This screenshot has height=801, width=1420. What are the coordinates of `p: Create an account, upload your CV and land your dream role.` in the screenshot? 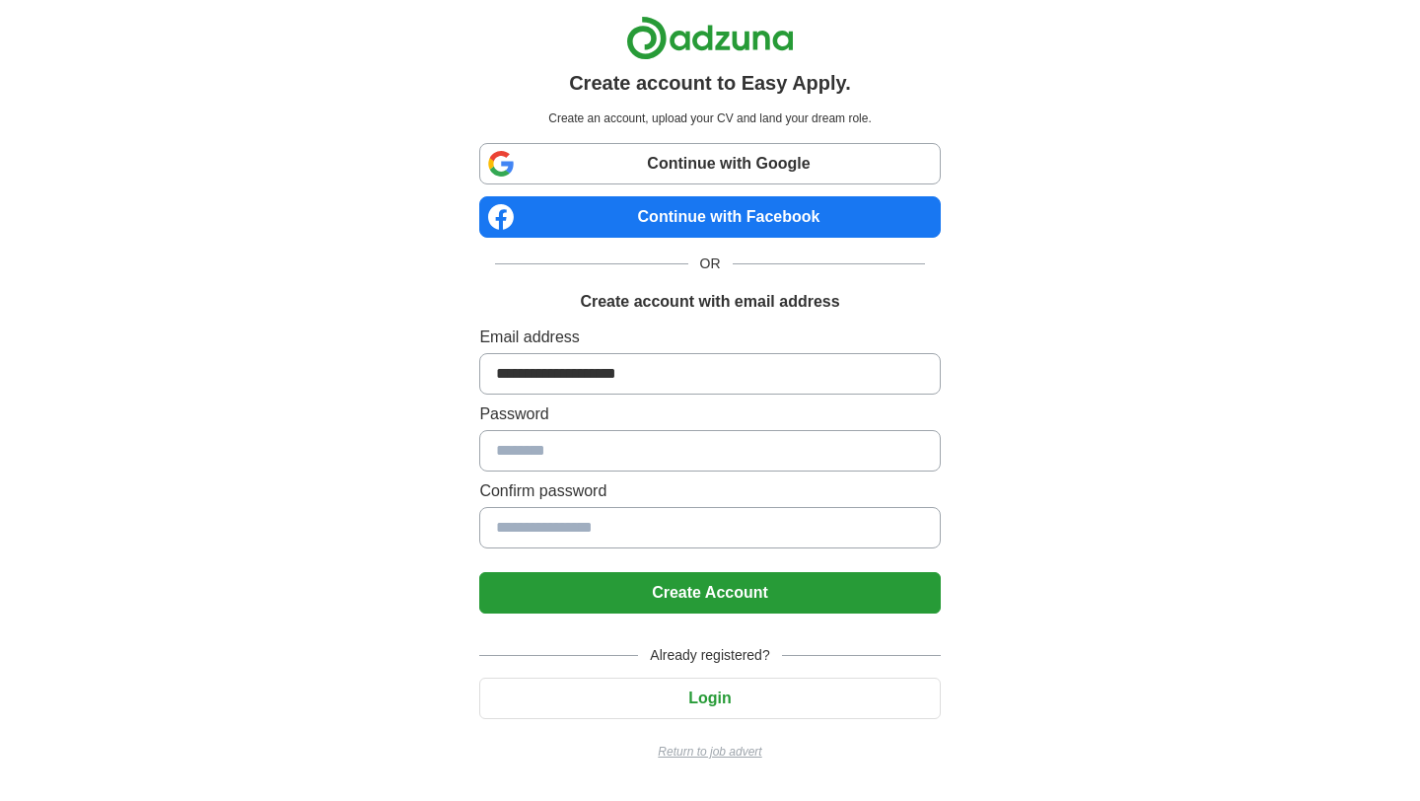 It's located at (709, 118).